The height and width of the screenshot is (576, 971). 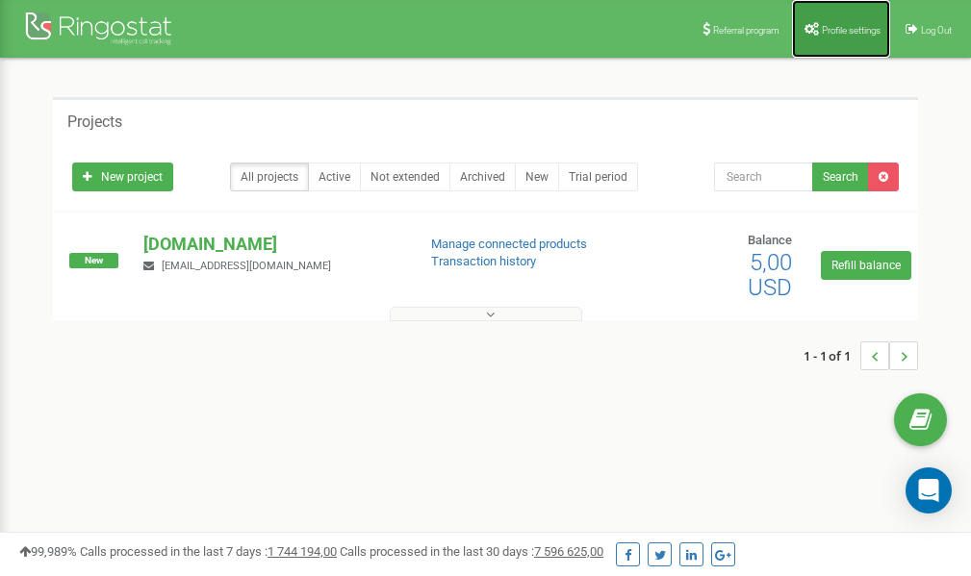 What do you see at coordinates (334, 177) in the screenshot?
I see `a: Active` at bounding box center [334, 177].